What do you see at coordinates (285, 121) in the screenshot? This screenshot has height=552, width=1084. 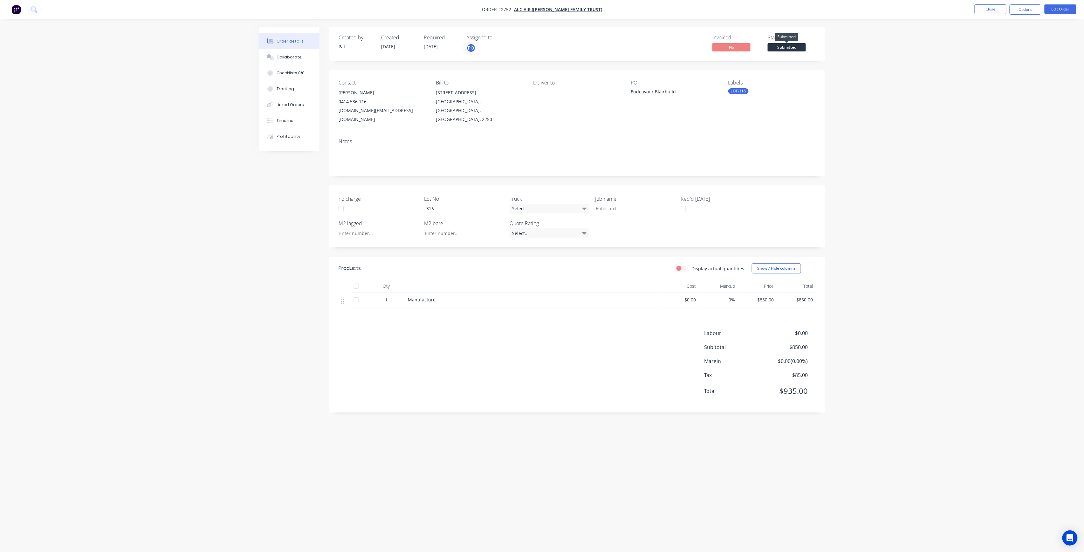 I see `div: Timeline` at bounding box center [285, 121].